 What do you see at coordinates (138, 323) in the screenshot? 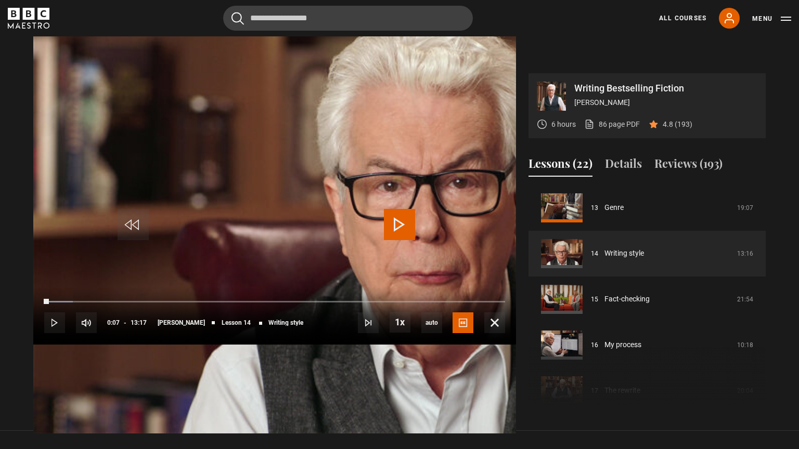
I see `span: 13:17` at bounding box center [138, 323].